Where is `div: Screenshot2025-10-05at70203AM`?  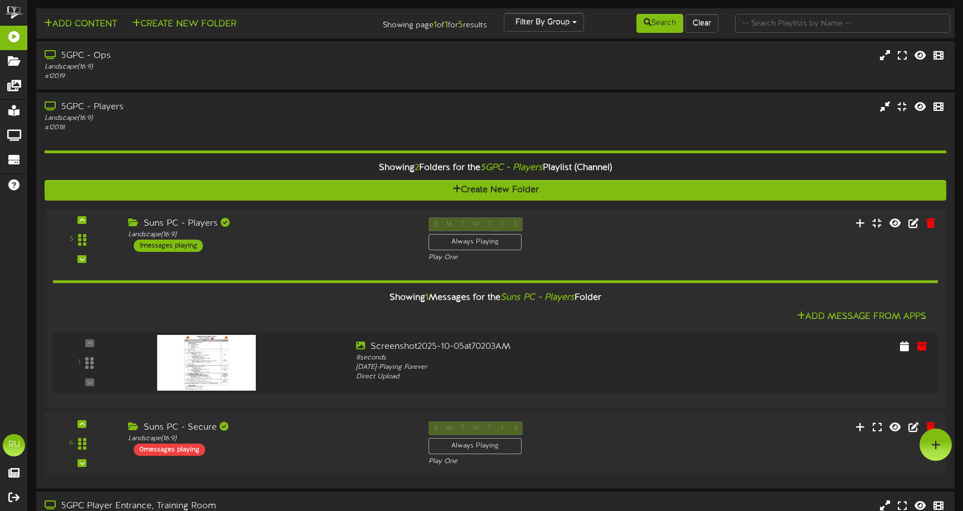
div: Screenshot2025-10-05at70203AM is located at coordinates (532, 347).